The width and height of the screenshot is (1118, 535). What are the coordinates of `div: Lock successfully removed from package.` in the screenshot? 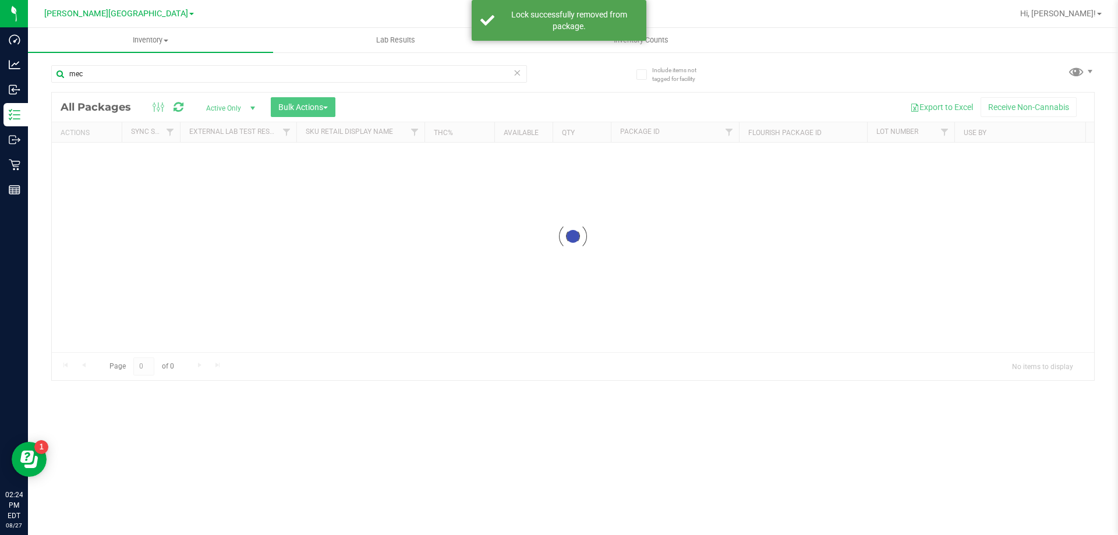 It's located at (569, 20).